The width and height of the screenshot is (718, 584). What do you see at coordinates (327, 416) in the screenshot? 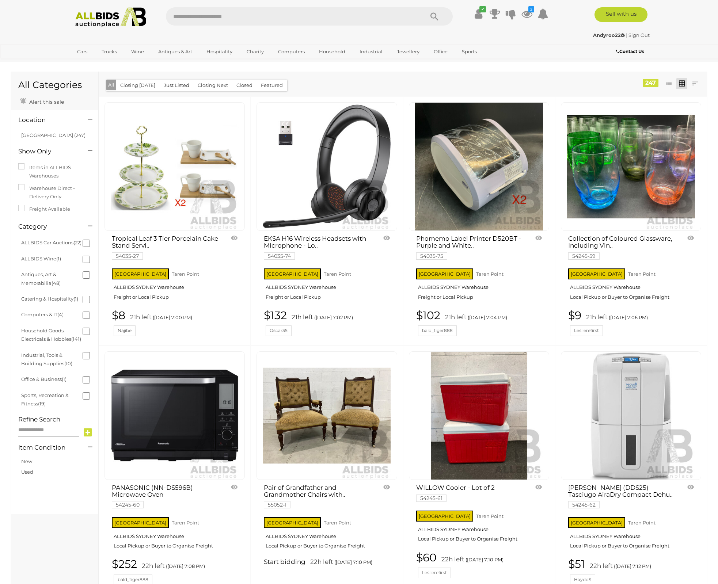
I see `a: Pair of Grandfather and Grandmother Chairs with Velvet Upholstery` at bounding box center [327, 416].